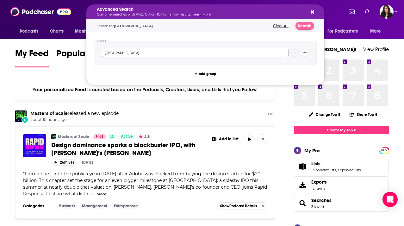 The height and width of the screenshot is (226, 404). What do you see at coordinates (74, 120) in the screenshot?
I see `span: about 10 hours ago` at bounding box center [74, 120].